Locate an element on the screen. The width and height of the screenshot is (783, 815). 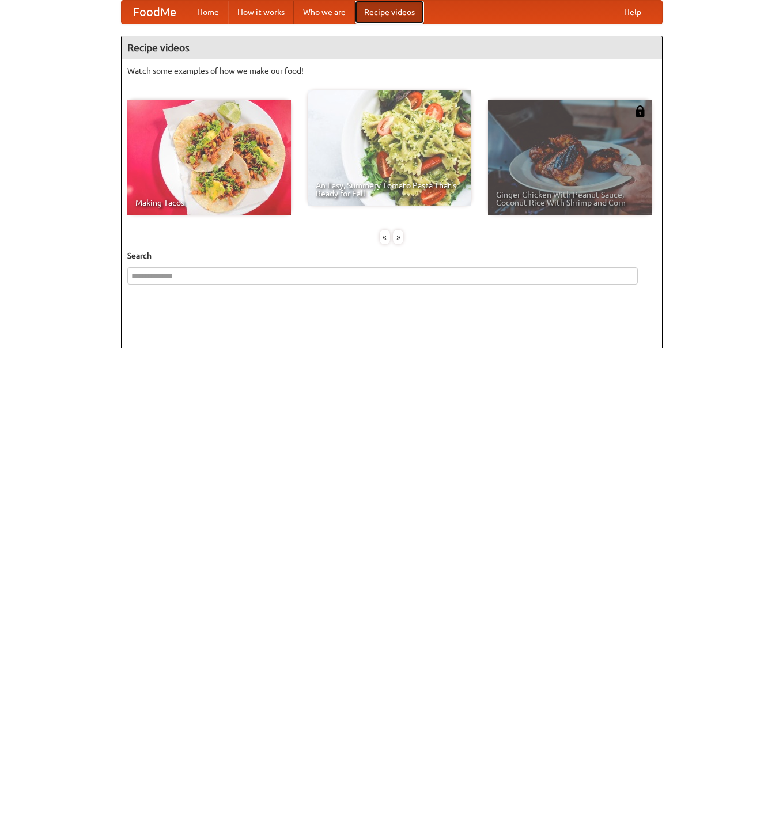
a: Home is located at coordinates (208, 12).